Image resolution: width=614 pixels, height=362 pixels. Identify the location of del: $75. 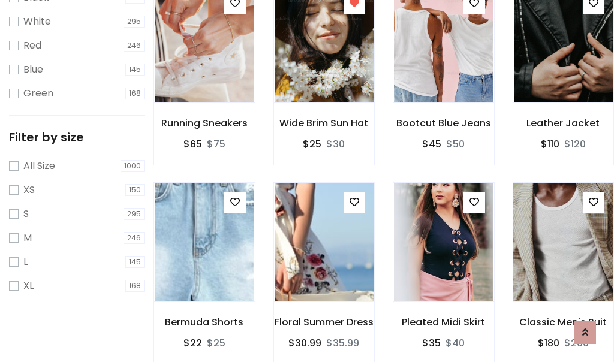
(216, 144).